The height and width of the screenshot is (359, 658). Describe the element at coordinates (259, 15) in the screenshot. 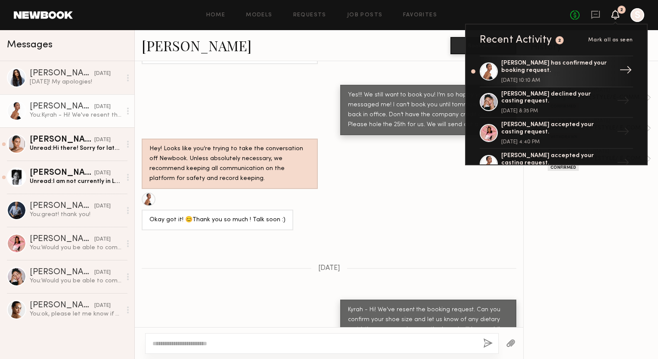

I see `a: Models` at that location.